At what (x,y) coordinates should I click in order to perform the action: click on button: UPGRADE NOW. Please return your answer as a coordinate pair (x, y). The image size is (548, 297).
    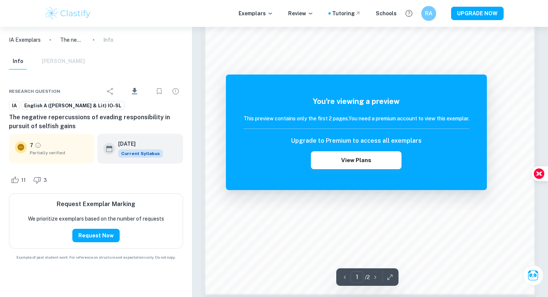
    Looking at the image, I should click on (477, 13).